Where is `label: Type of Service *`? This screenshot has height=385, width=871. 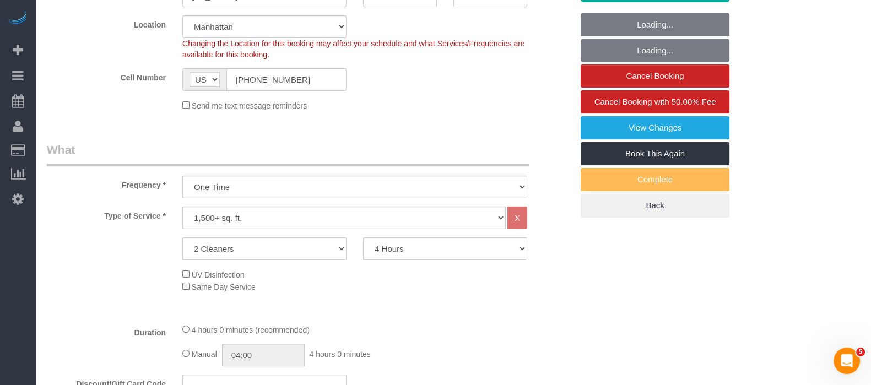
label: Type of Service * is located at coordinates (106, 214).